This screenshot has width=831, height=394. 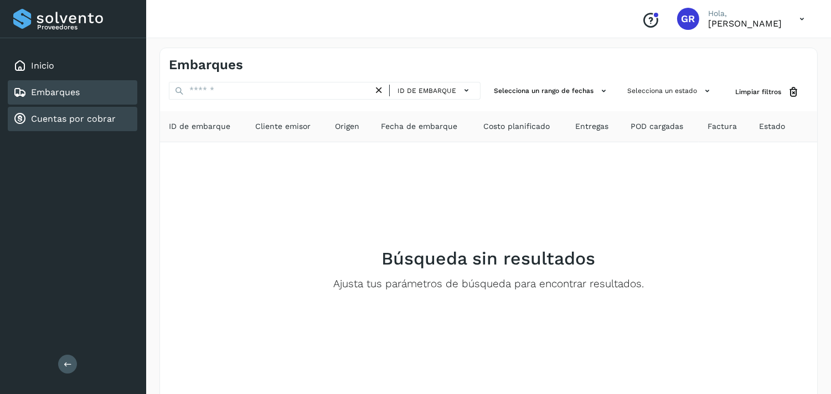 I want to click on span: Estado, so click(x=772, y=126).